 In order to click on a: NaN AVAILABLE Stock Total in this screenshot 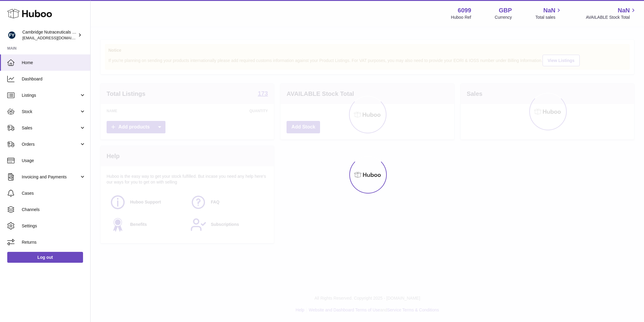, I will do `click(611, 13)`.